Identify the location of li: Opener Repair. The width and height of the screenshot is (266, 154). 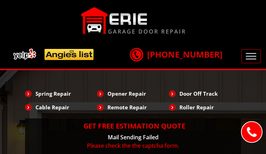
(133, 93).